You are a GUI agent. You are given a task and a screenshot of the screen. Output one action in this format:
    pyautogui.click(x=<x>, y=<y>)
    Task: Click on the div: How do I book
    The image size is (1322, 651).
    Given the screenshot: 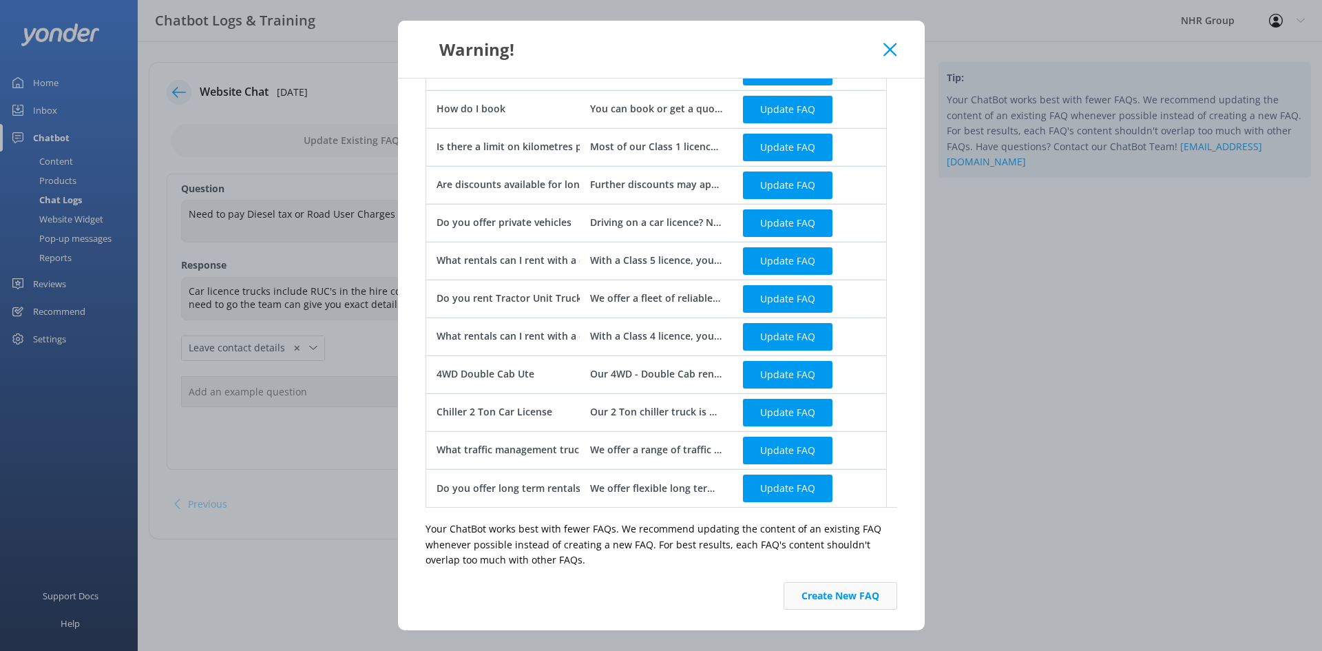 What is the action you would take?
    pyautogui.click(x=471, y=109)
    